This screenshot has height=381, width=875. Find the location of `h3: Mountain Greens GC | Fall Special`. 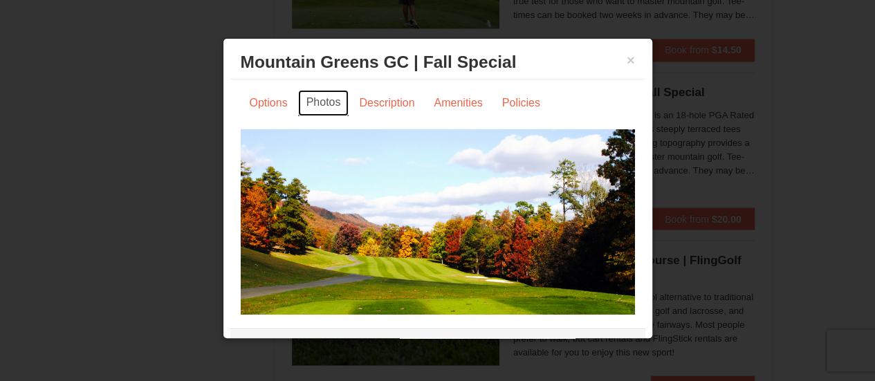

h3: Mountain Greens GC | Fall Special is located at coordinates (438, 62).